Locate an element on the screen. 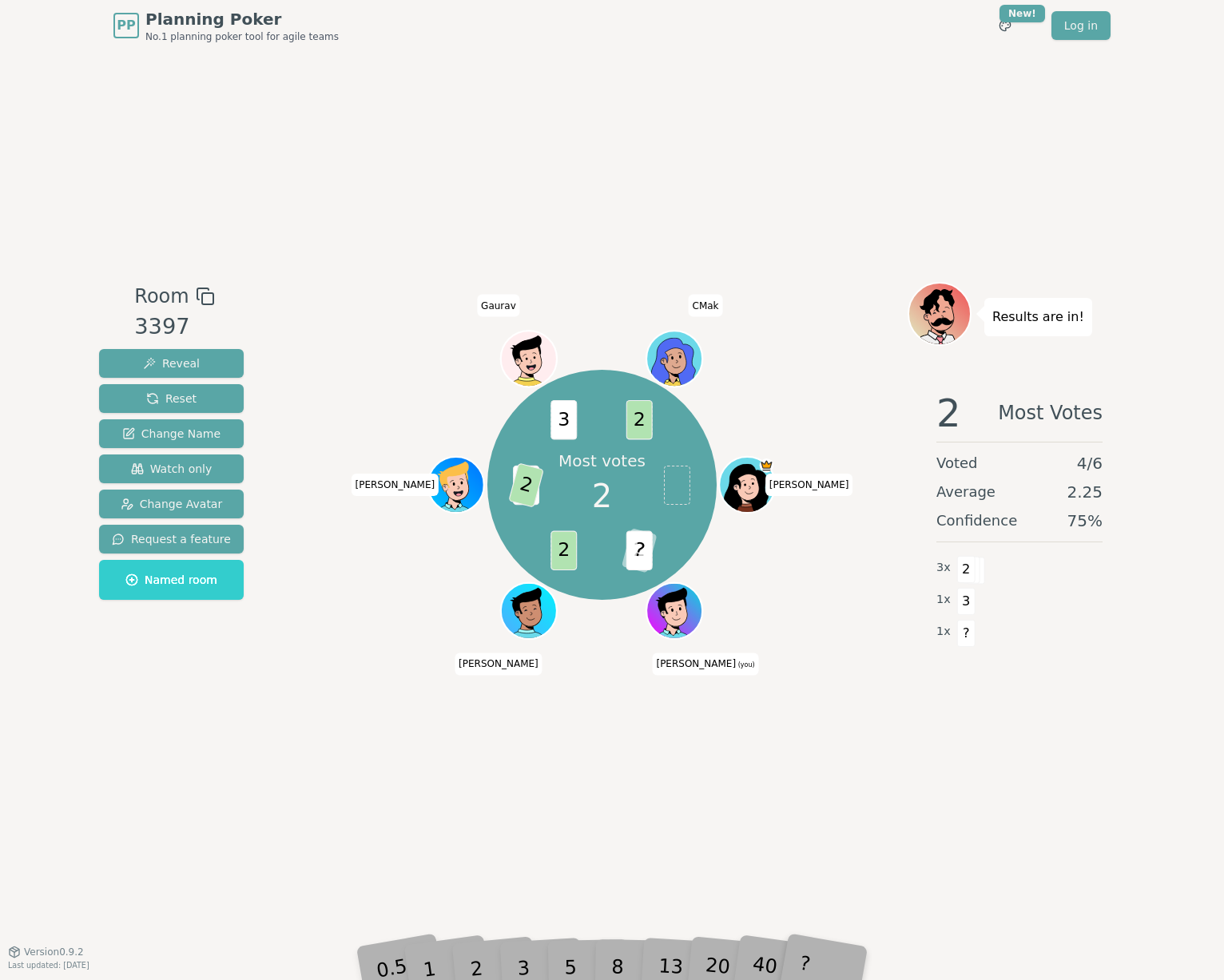 The image size is (1224, 980). button: Request a feature is located at coordinates (171, 539).